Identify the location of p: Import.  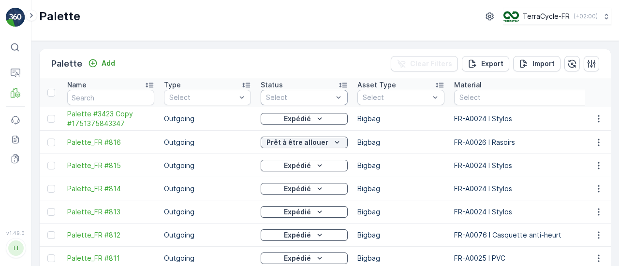
(543, 64).